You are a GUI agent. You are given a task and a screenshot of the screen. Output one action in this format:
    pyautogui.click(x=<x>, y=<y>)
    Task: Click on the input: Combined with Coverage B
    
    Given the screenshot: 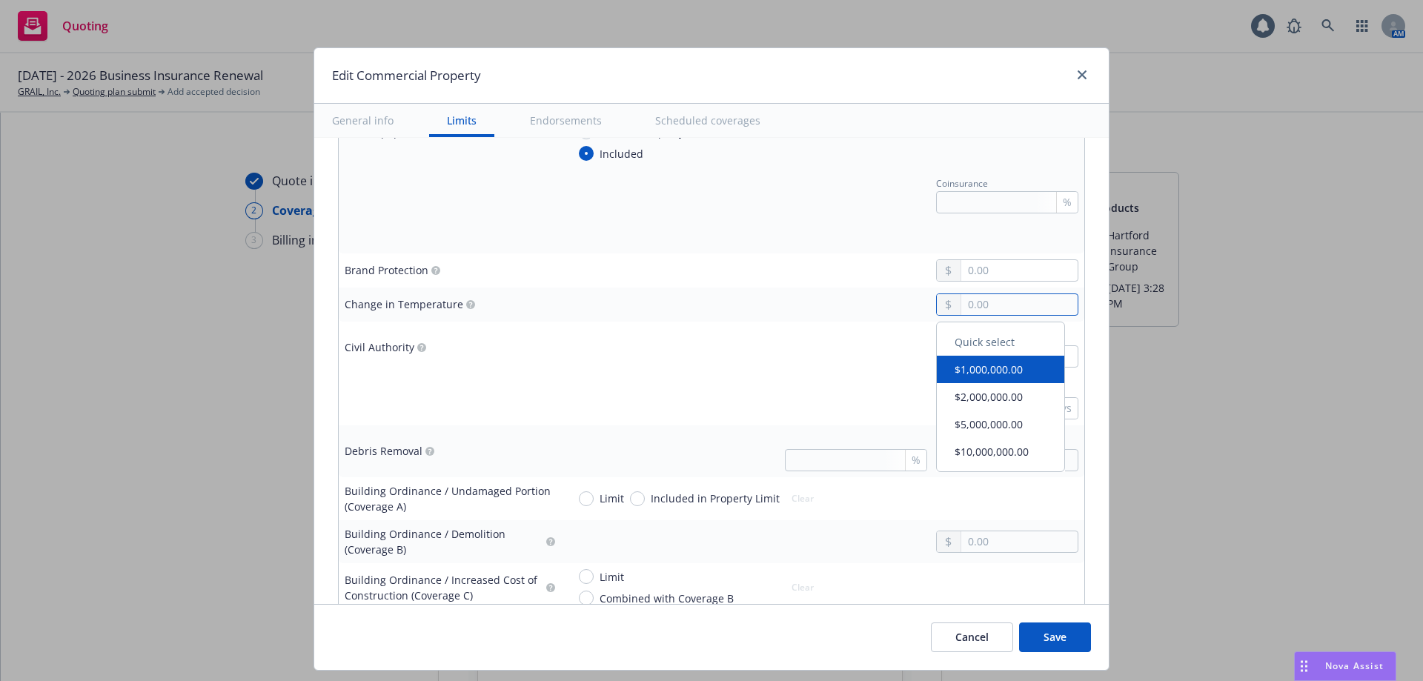 What is the action you would take?
    pyautogui.click(x=586, y=598)
    